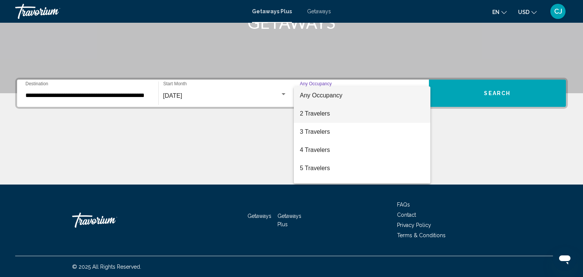 The width and height of the screenshot is (583, 277). What do you see at coordinates (362, 168) in the screenshot?
I see `span: 5 Travelers` at bounding box center [362, 168].